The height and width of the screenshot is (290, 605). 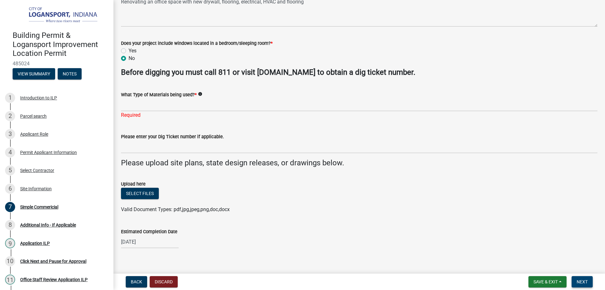 What do you see at coordinates (140, 193) in the screenshot?
I see `button: Select files` at bounding box center [140, 193].